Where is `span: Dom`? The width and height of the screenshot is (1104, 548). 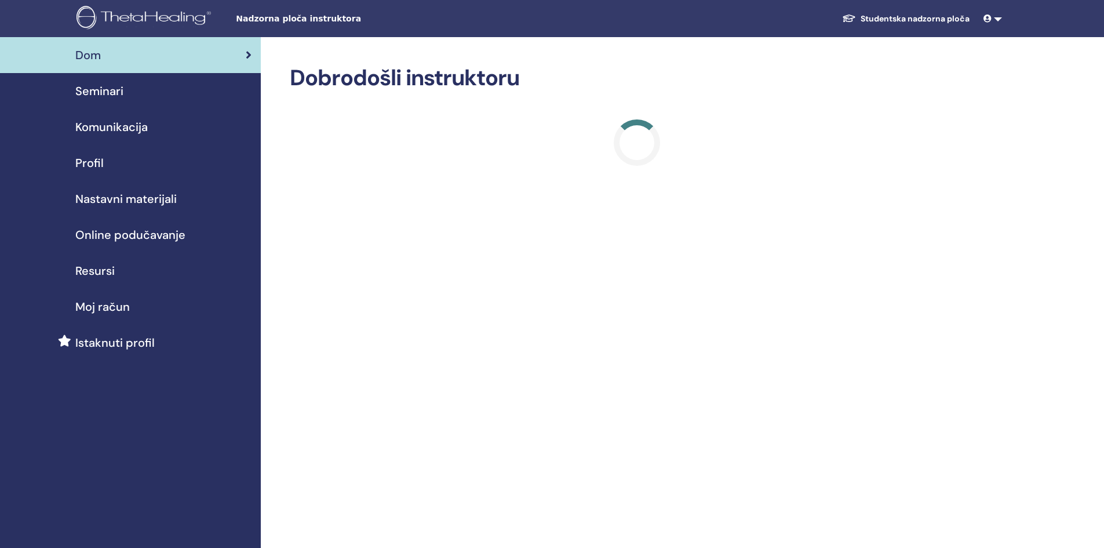
span: Dom is located at coordinates (88, 55).